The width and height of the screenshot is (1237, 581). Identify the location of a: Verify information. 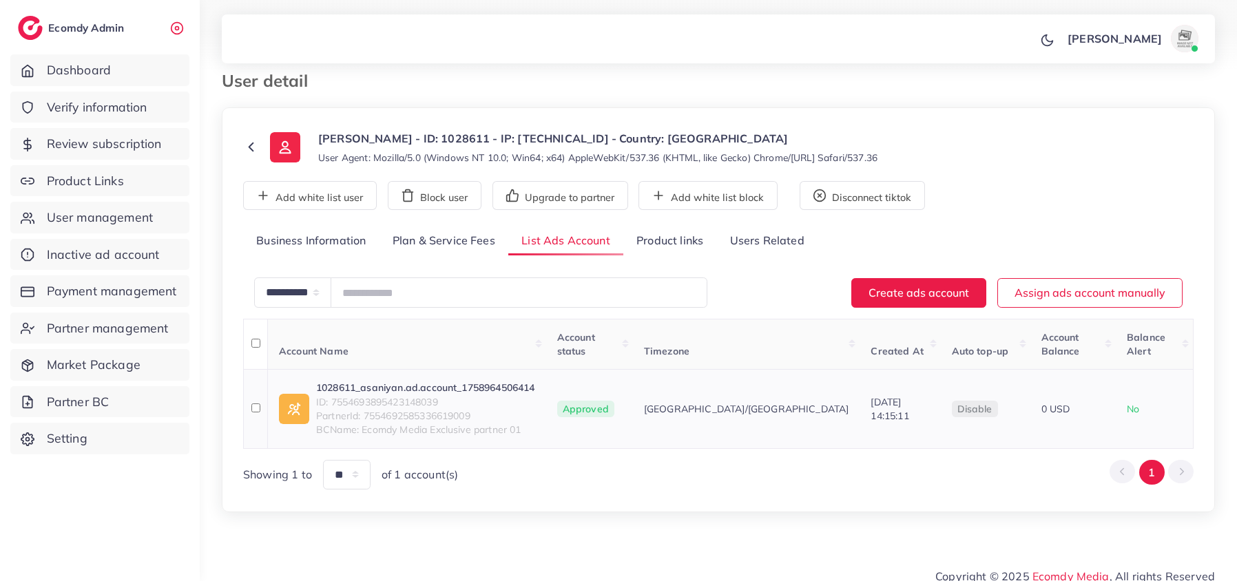
(100, 107).